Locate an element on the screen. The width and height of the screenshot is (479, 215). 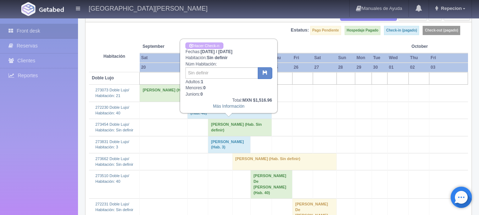
b: 1 is located at coordinates (202, 82).